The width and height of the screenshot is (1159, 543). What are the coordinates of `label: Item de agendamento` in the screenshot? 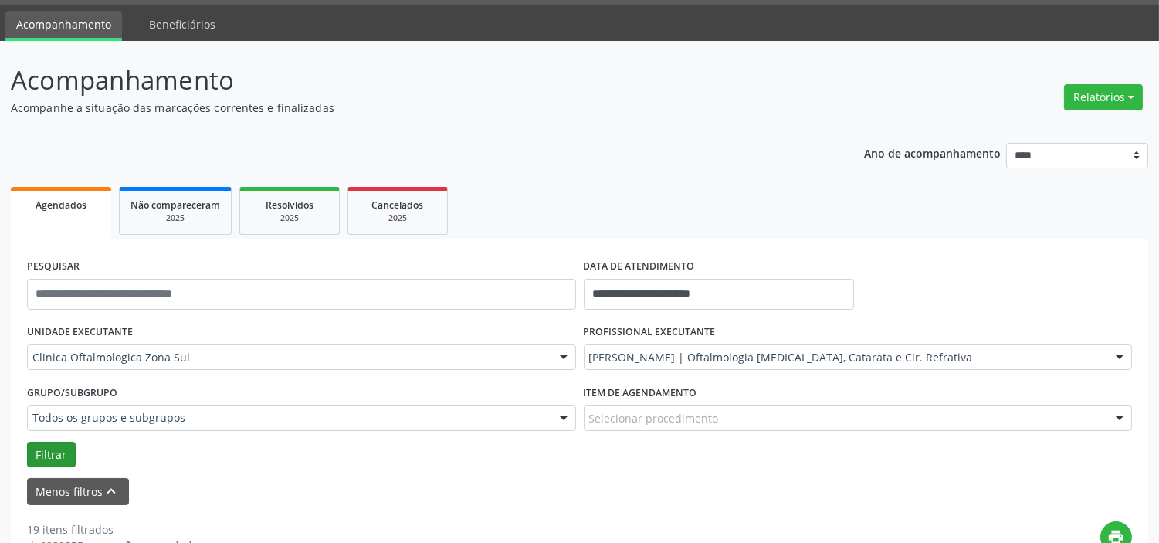 It's located at (640, 392).